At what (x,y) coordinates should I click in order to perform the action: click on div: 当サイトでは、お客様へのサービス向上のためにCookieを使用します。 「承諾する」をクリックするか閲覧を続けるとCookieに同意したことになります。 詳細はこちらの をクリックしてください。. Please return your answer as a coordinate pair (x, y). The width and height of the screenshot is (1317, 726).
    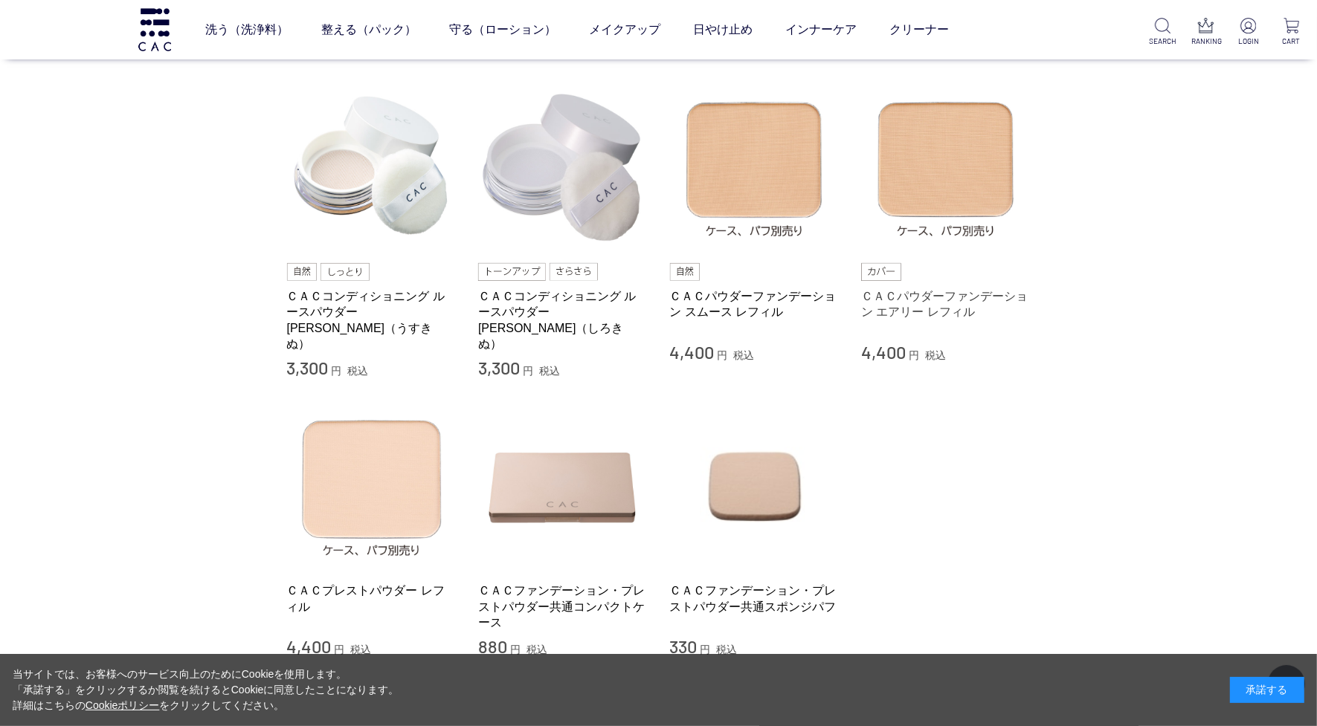
    Looking at the image, I should click on (206, 690).